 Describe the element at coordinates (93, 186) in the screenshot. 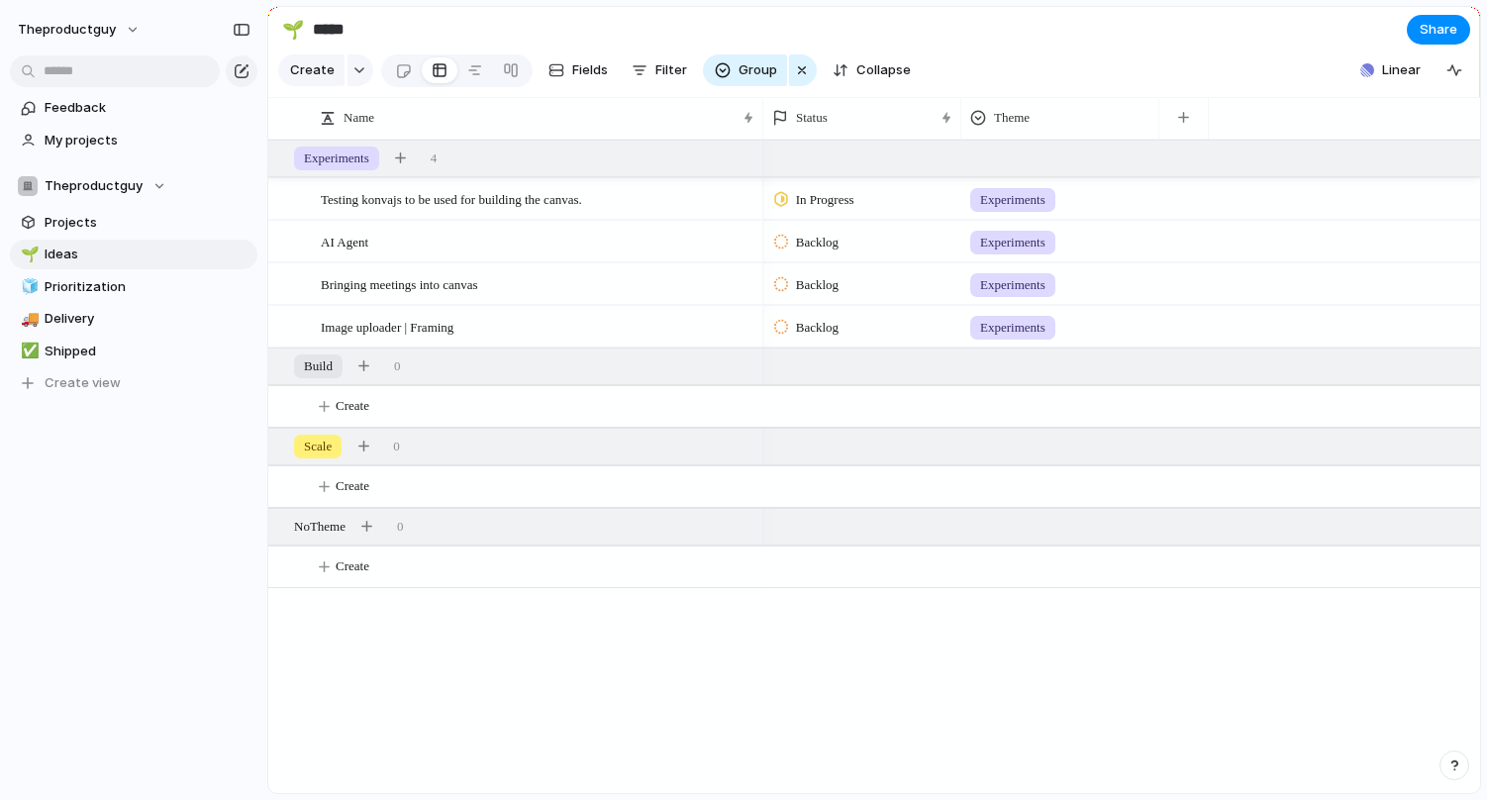

I see `span: Theproductguy` at that location.